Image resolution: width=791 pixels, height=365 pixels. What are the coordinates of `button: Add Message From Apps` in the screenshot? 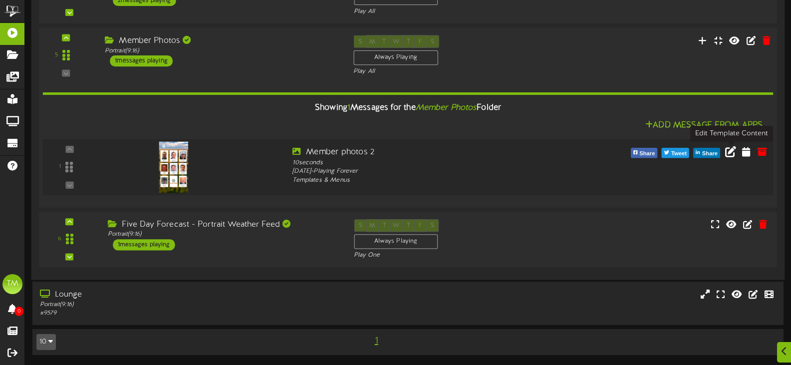 It's located at (703, 125).